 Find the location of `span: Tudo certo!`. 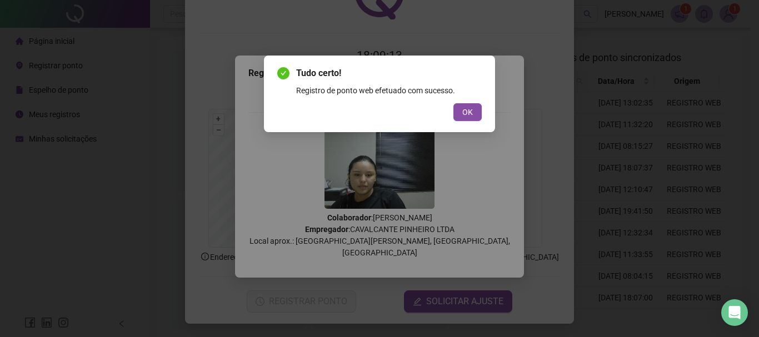

span: Tudo certo! is located at coordinates (389, 73).